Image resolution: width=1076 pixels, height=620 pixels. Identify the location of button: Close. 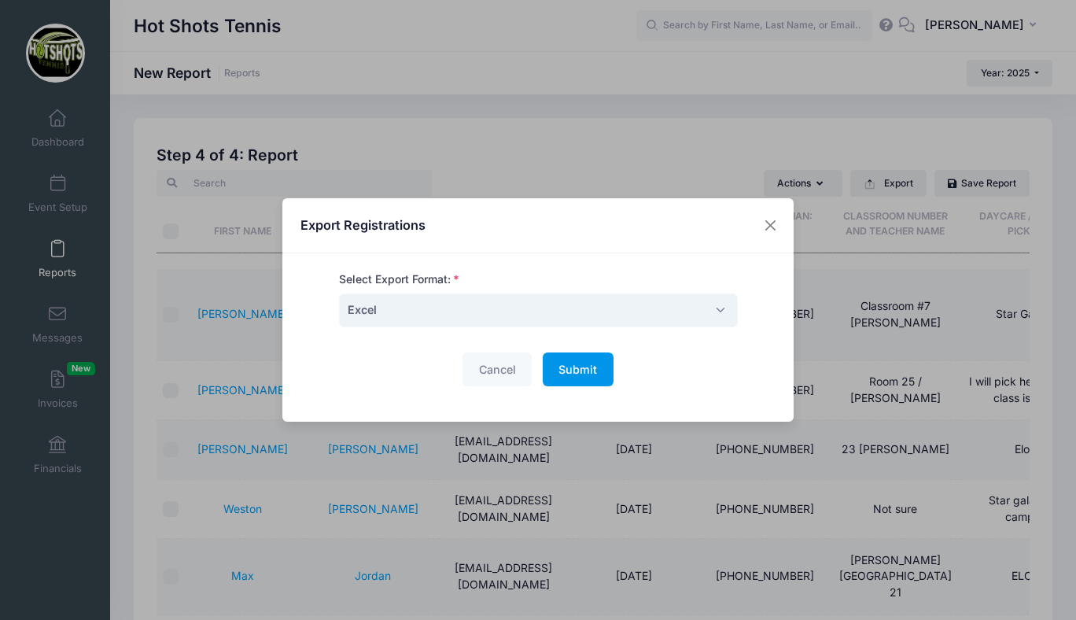
(771, 226).